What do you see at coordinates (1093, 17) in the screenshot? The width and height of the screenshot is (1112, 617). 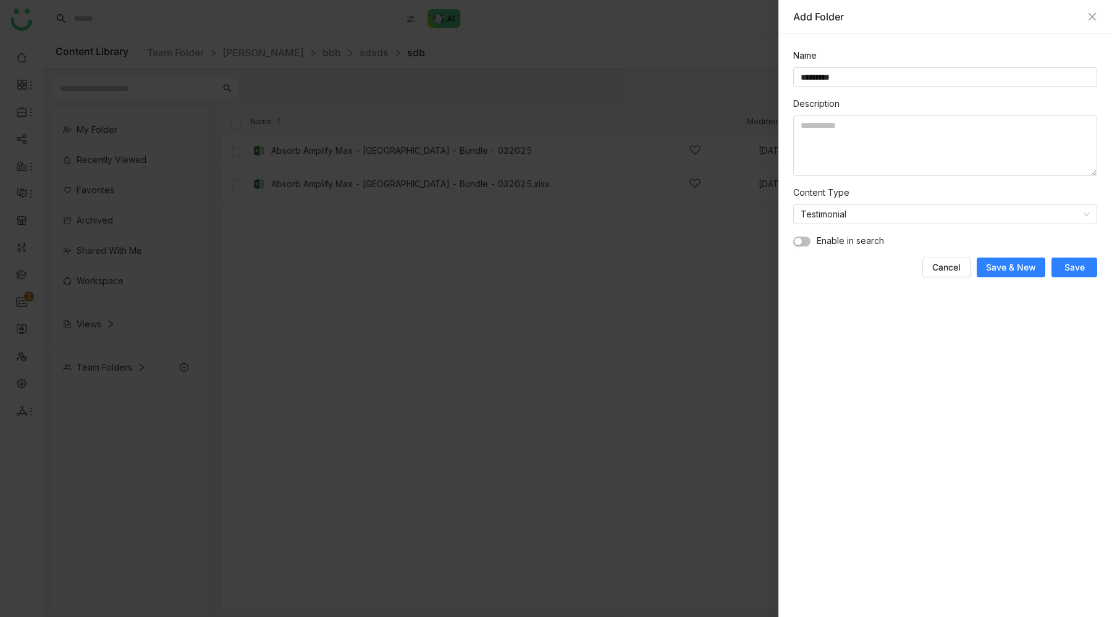 I see `button: Close` at bounding box center [1093, 17].